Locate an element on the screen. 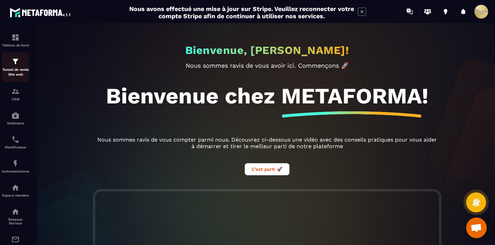  p: Espace membre is located at coordinates (15, 195).